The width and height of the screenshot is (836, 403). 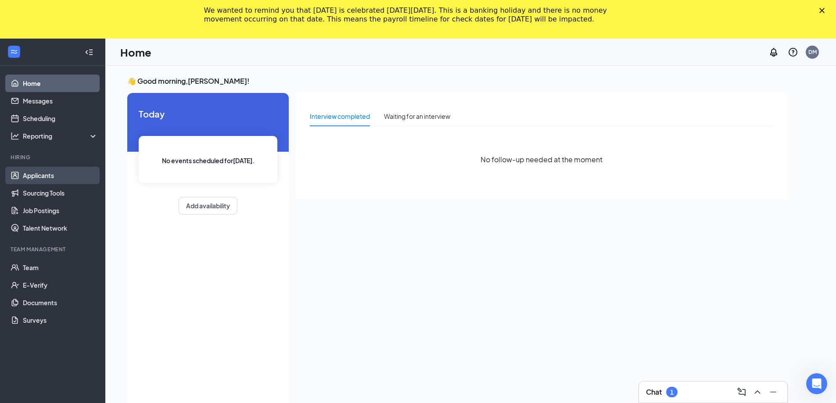 What do you see at coordinates (60, 268) in the screenshot?
I see `a: Team` at bounding box center [60, 268].